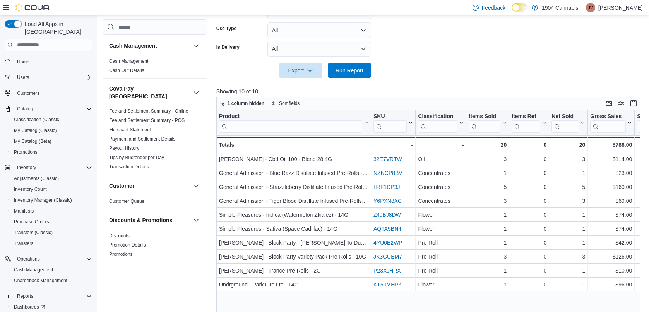  Describe the element at coordinates (25, 296) in the screenshot. I see `span: Reports` at that location.